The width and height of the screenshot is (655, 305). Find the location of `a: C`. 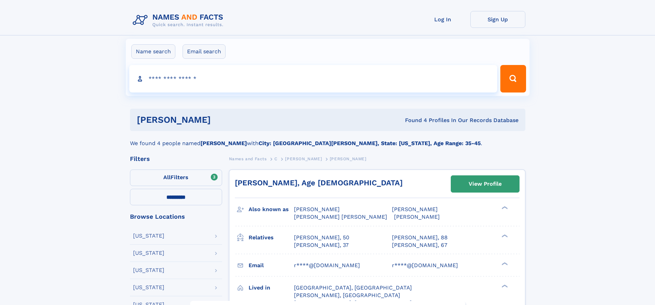

a: C is located at coordinates (276, 159).